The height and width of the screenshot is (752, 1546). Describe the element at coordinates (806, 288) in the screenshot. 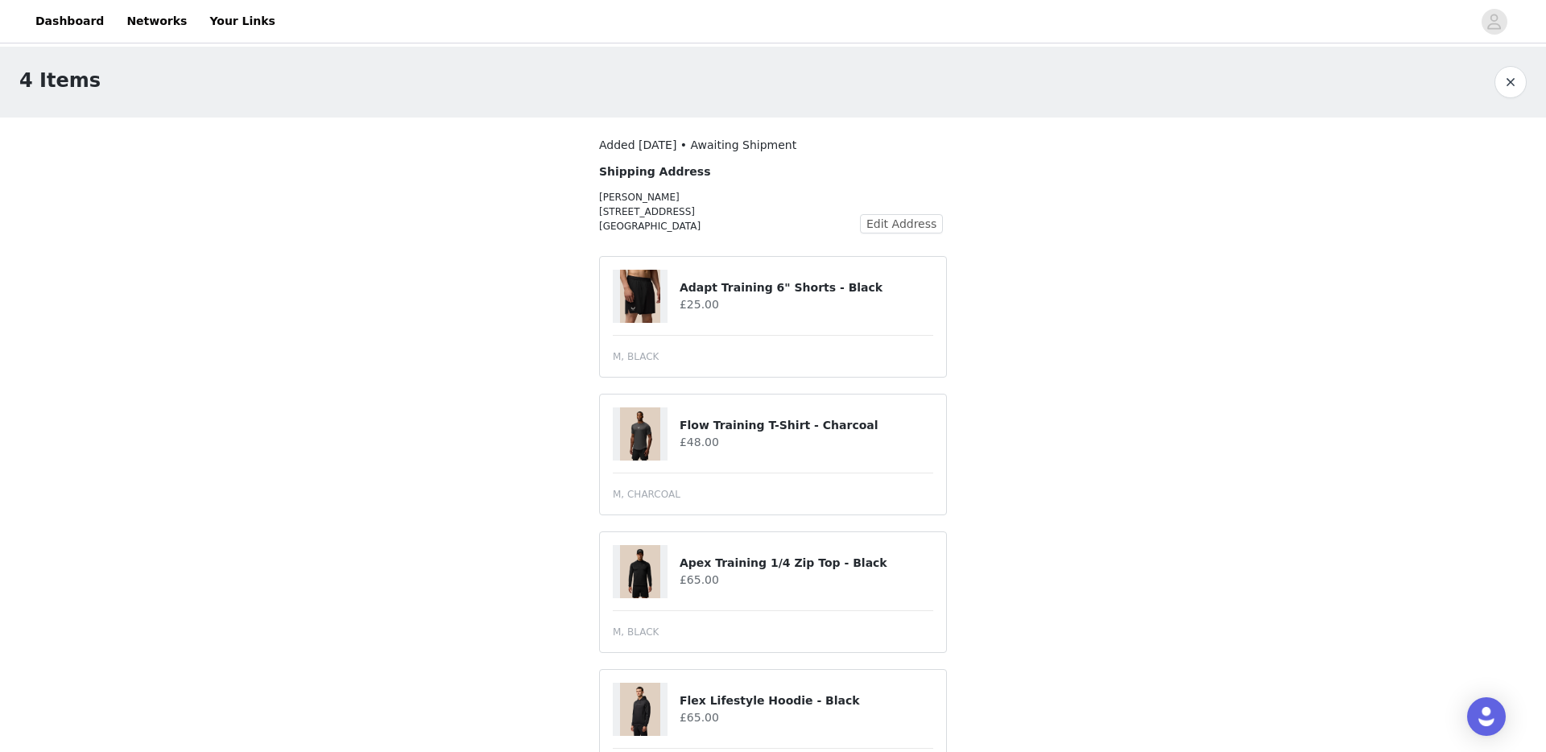

I see `h4: Adapt Training 6" Shorts - Black` at that location.